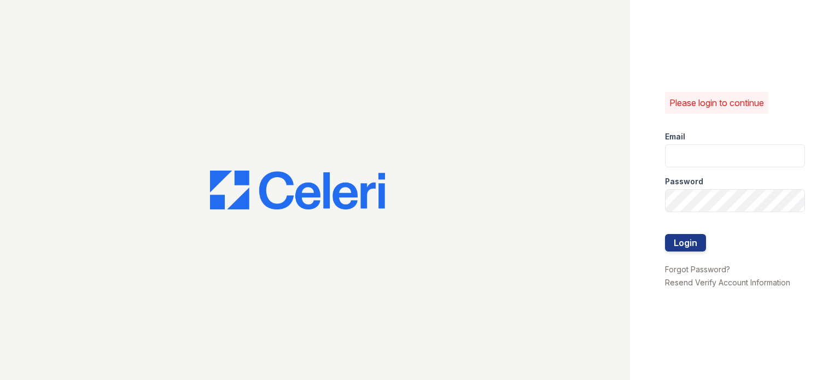 This screenshot has width=840, height=380. What do you see at coordinates (297, 190) in the screenshot?
I see `img: CE_Logo_Blue-a8612792a0a2168367f1c8372b55b34899dd931a85d93a1a3d3e32e68fde9ad4.png` at bounding box center [297, 190].